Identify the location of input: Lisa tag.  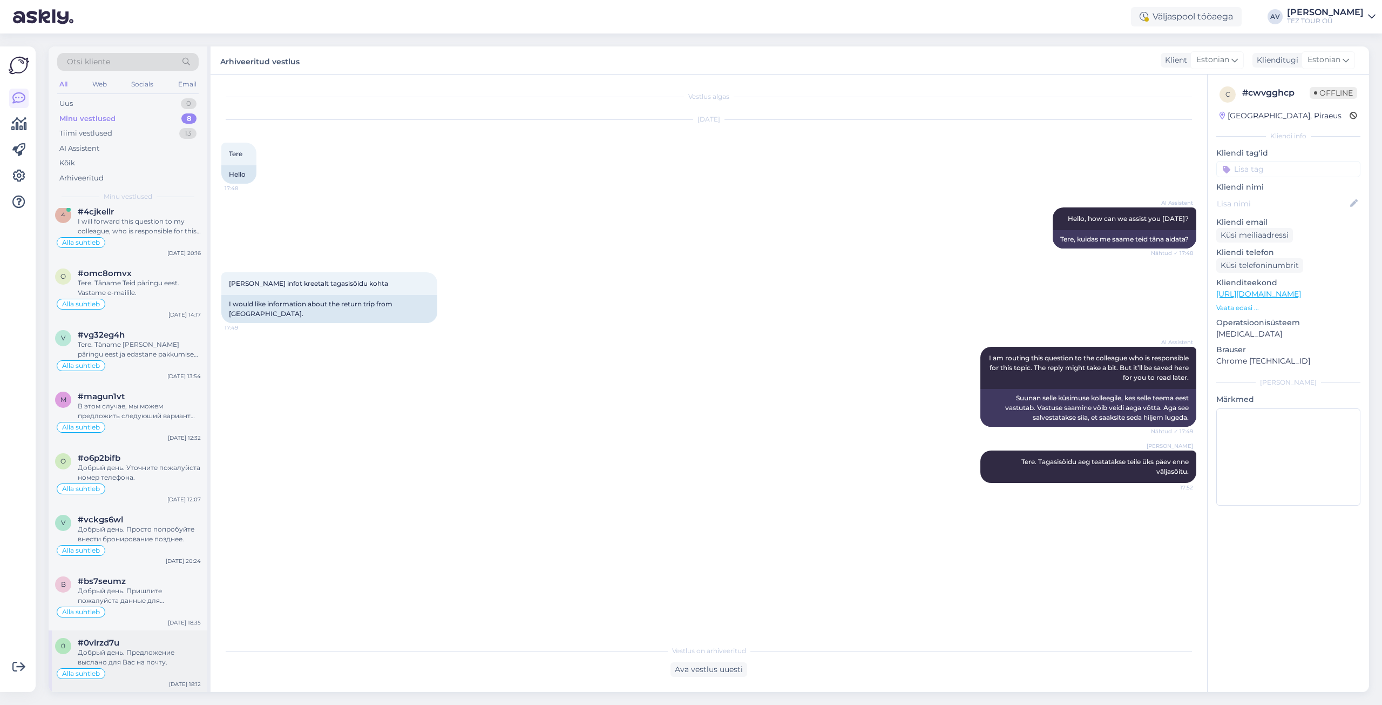
(1288, 169).